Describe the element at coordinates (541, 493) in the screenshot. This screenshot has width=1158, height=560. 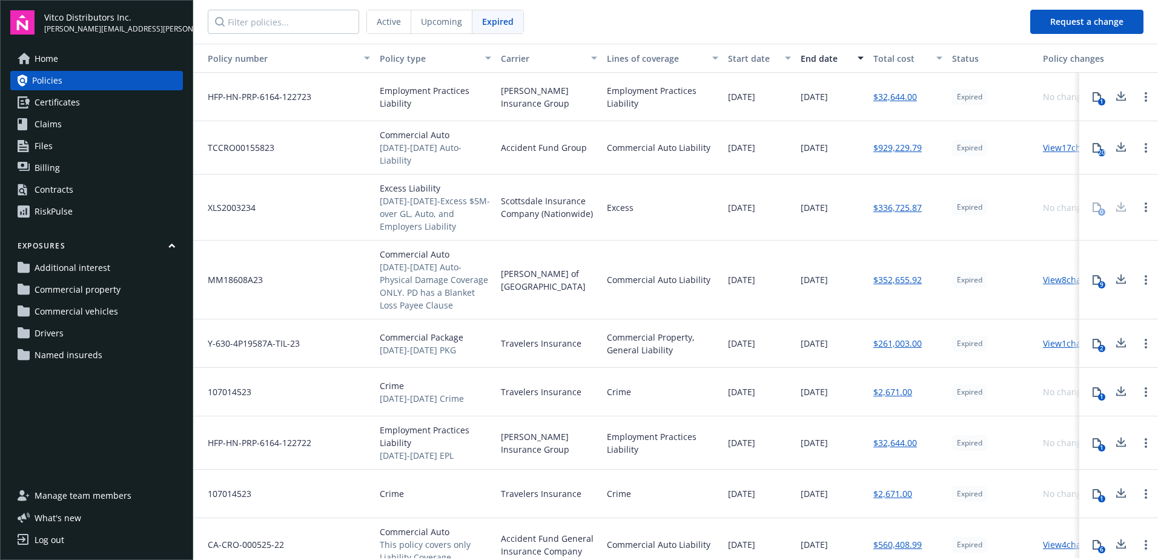
I see `span: Travelers Insurance` at that location.